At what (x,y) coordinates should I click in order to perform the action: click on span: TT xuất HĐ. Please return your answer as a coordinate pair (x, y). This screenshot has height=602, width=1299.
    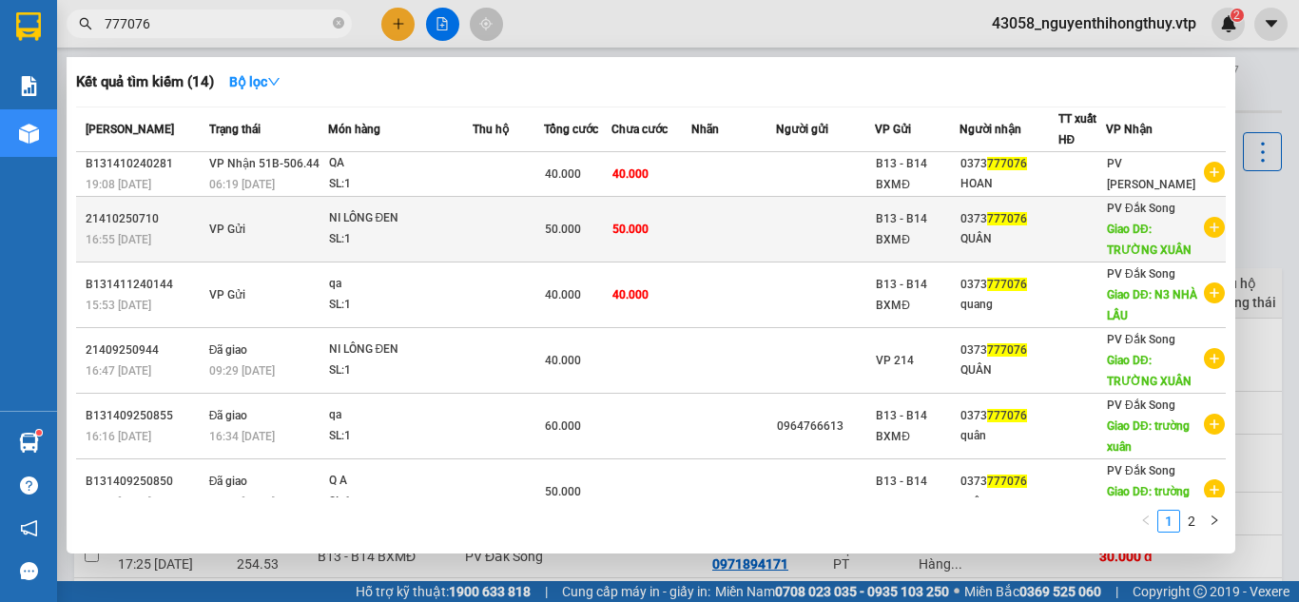
    Looking at the image, I should click on (1078, 129).